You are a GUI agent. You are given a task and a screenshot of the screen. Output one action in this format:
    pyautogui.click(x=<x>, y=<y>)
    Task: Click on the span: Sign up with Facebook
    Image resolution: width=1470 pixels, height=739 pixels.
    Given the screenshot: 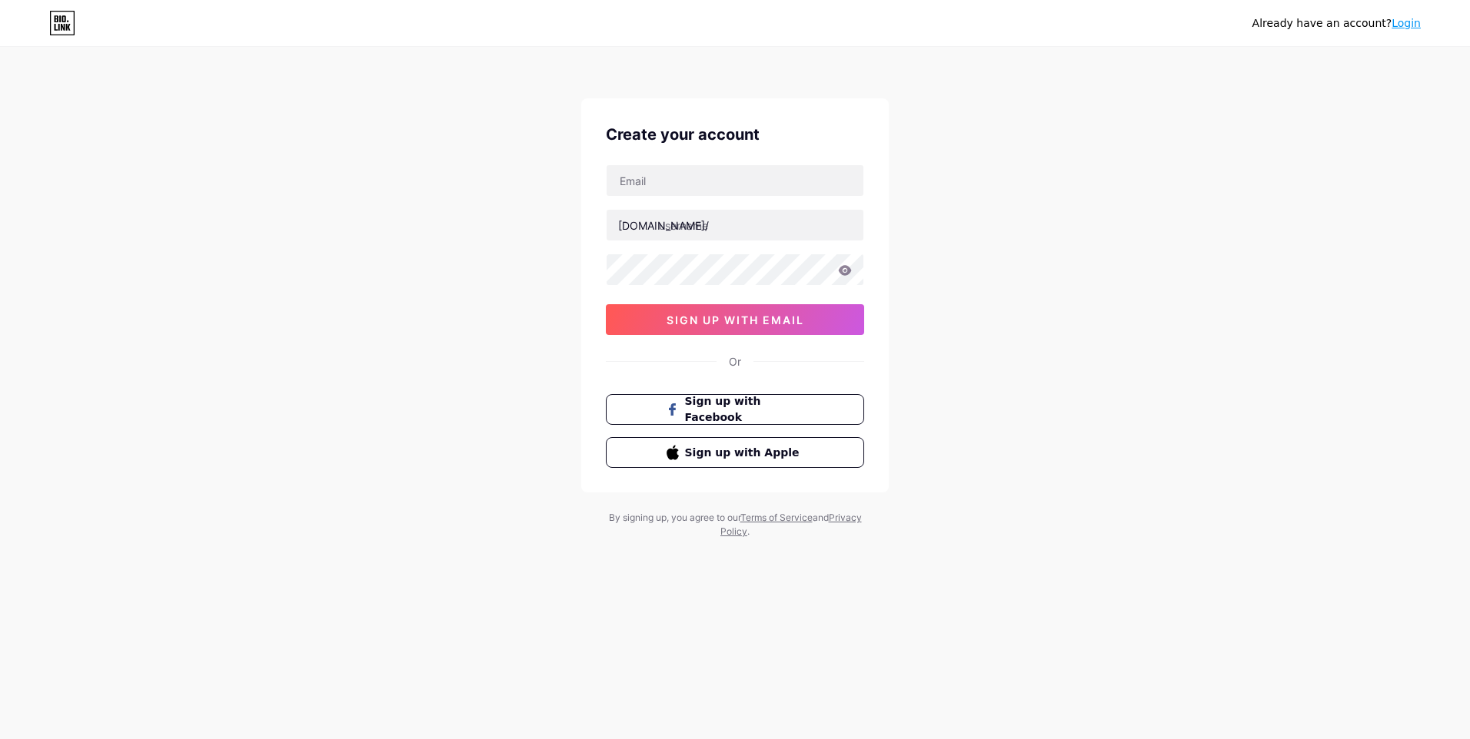 What is the action you would take?
    pyautogui.click(x=744, y=410)
    